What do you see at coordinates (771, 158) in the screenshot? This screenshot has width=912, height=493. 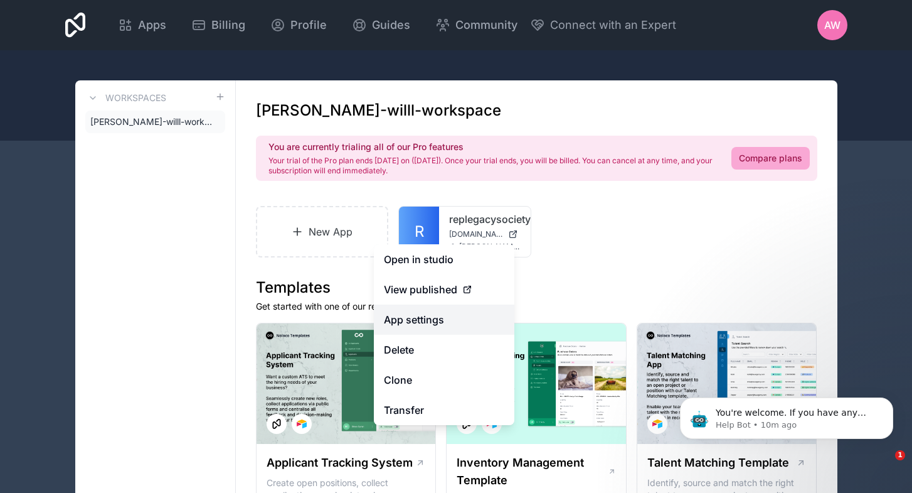 I see `a: Compare plans` at bounding box center [771, 158].